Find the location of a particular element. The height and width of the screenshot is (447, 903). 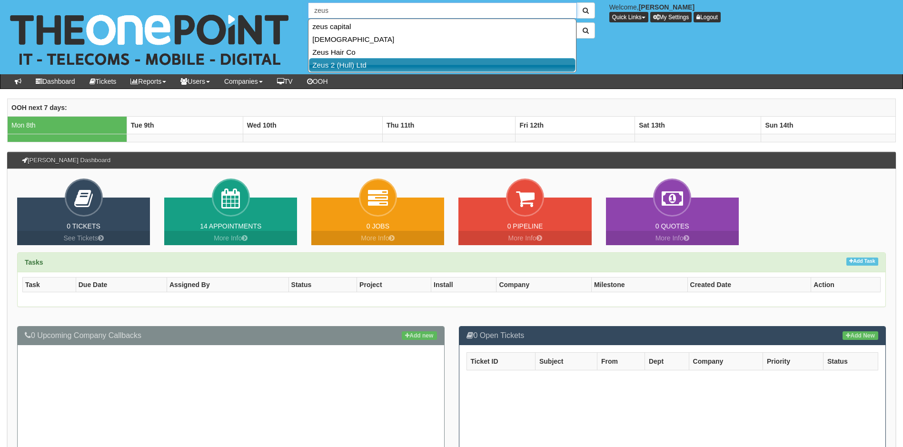

h3: 0 Upcoming Company Callbacks is located at coordinates (231, 336).